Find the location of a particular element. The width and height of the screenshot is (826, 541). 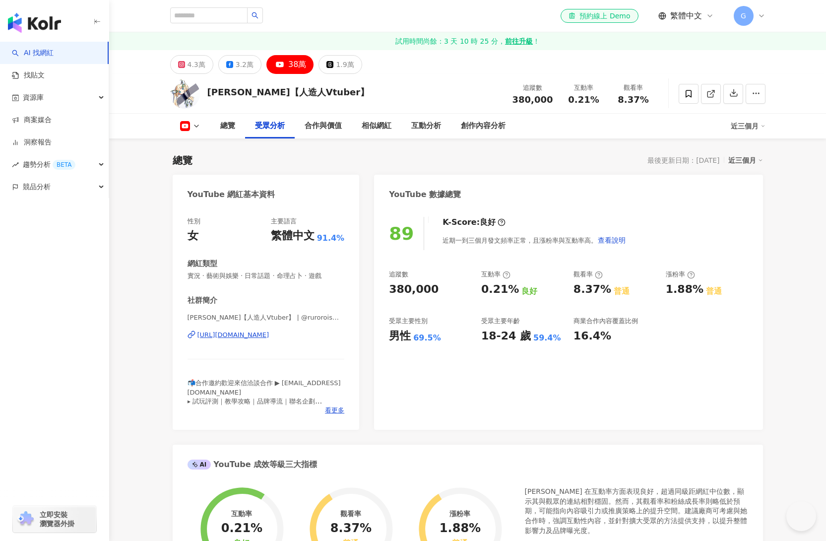

div: 社群簡介 is located at coordinates (202, 300).